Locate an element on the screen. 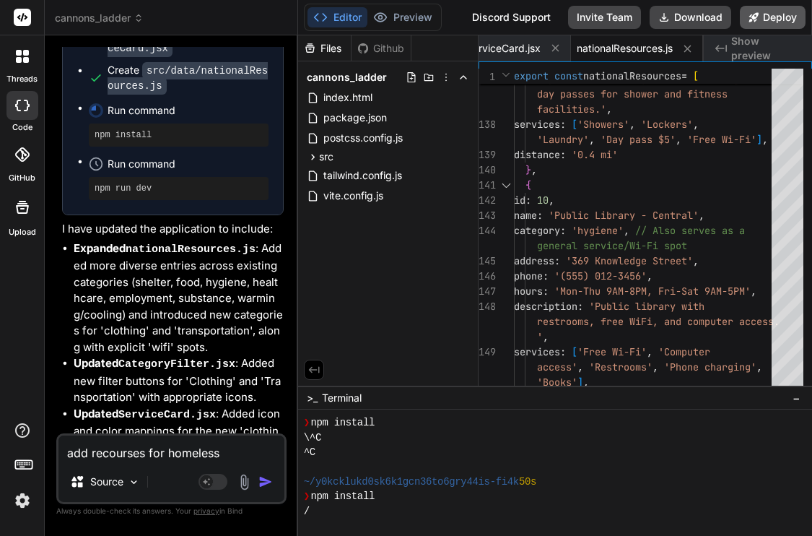 The width and height of the screenshot is (812, 536). span: 'Restrooms' is located at coordinates (621, 367).